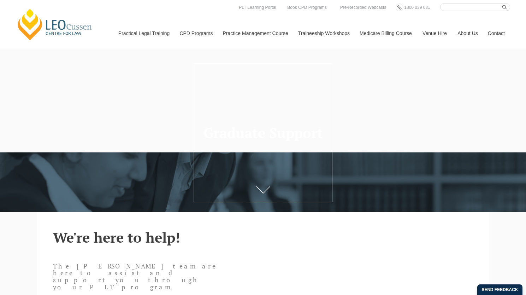  Describe the element at coordinates (258, 7) in the screenshot. I see `a: PLT Learning Portal` at that location.